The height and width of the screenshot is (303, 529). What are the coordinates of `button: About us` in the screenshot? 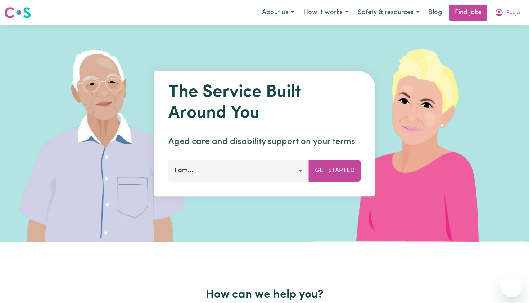 It's located at (278, 13).